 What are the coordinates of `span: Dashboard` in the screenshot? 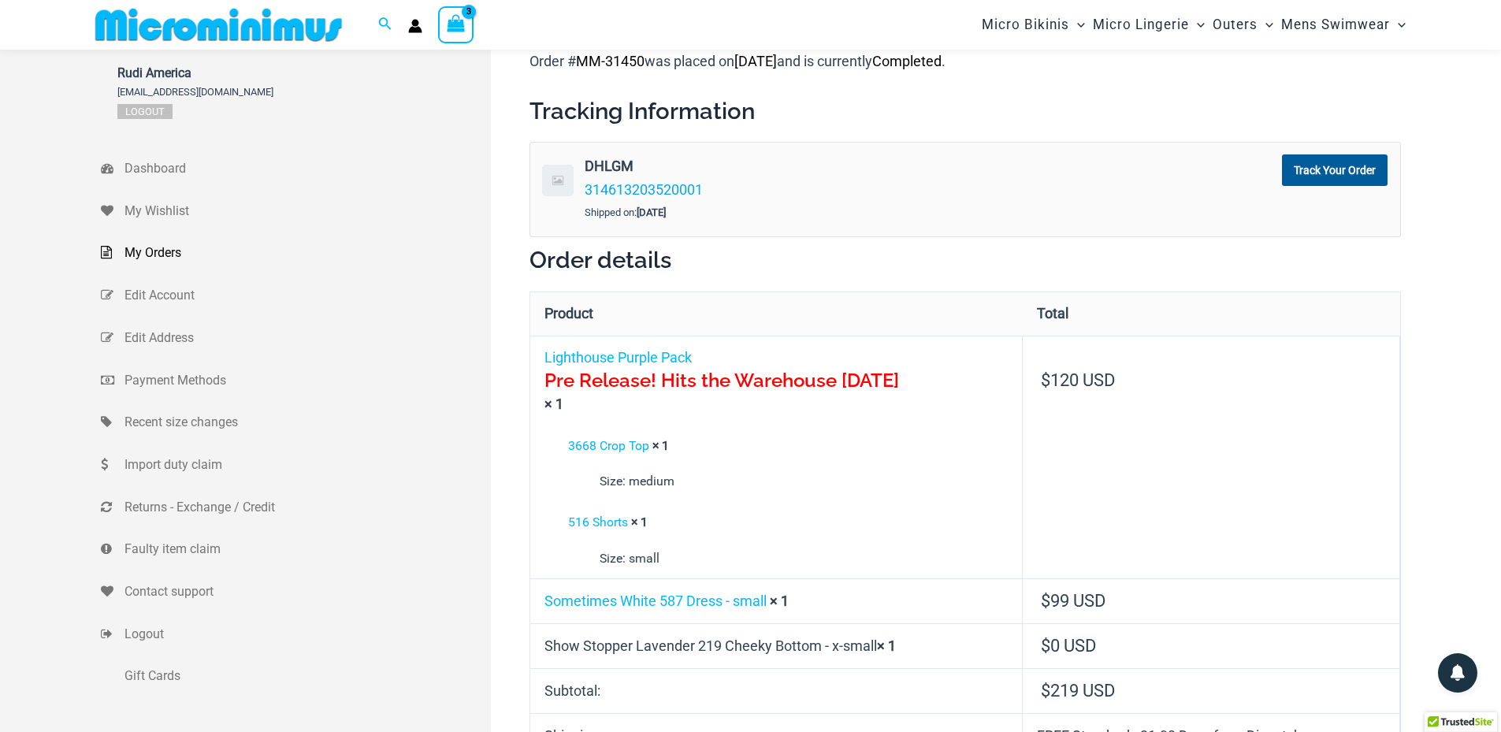 It's located at (306, 169).